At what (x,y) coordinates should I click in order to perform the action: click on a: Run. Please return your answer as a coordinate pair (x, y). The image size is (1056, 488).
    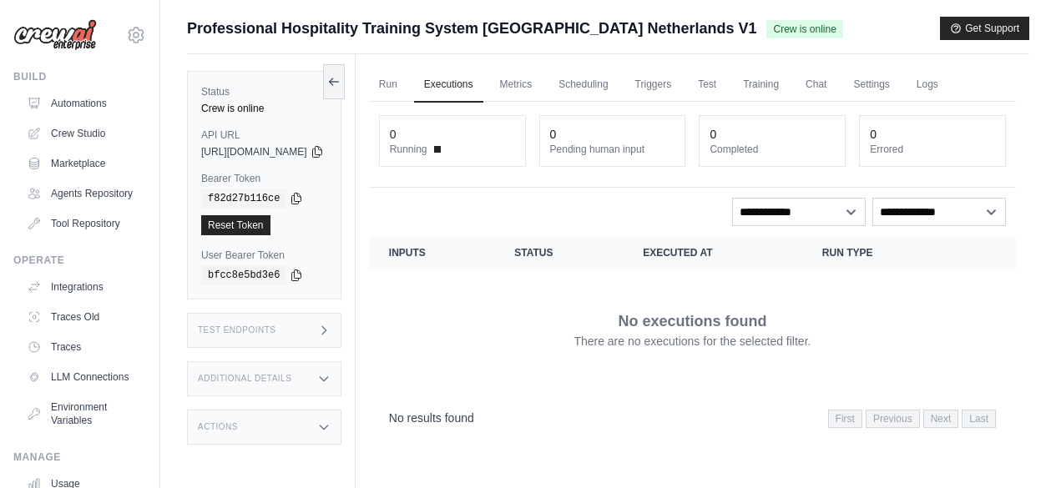
    Looking at the image, I should click on (388, 85).